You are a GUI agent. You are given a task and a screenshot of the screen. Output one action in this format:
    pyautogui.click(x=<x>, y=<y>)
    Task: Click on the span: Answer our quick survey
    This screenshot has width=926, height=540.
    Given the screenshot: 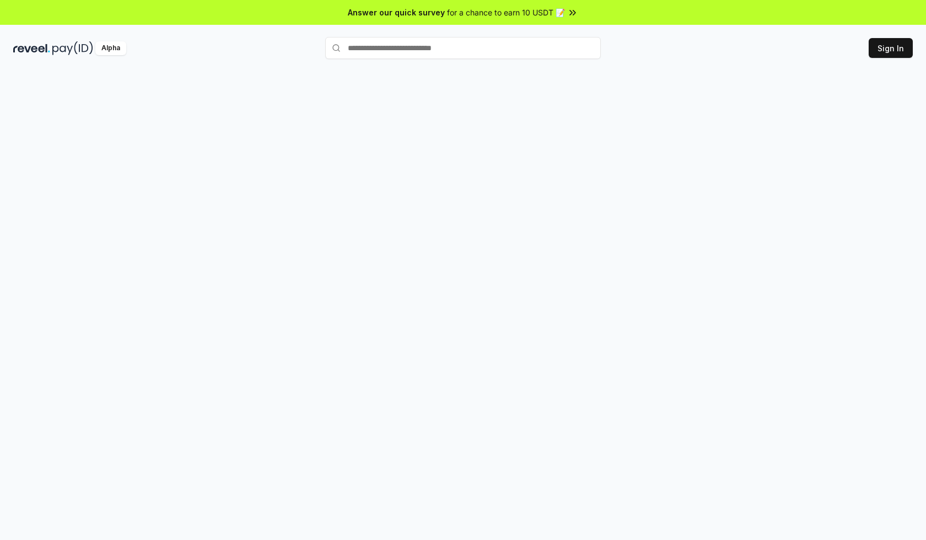 What is the action you would take?
    pyautogui.click(x=396, y=12)
    